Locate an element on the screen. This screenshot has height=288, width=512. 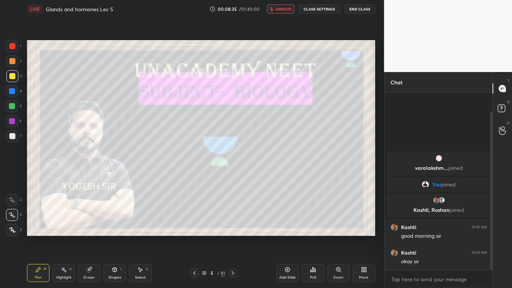
div: 1 is located at coordinates (14, 46).